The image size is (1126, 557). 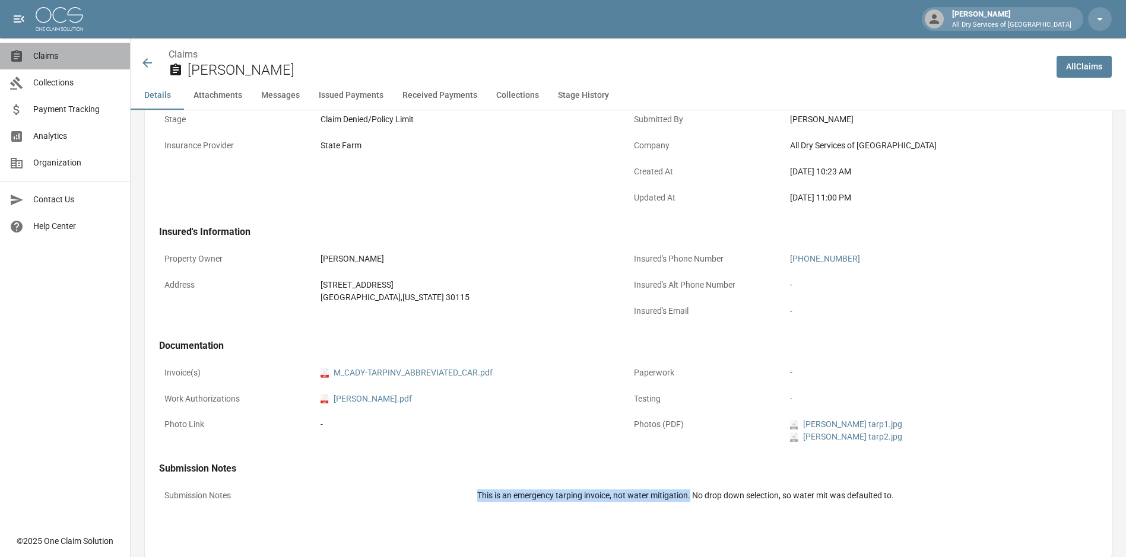 I want to click on p: Insured's Email, so click(x=706, y=311).